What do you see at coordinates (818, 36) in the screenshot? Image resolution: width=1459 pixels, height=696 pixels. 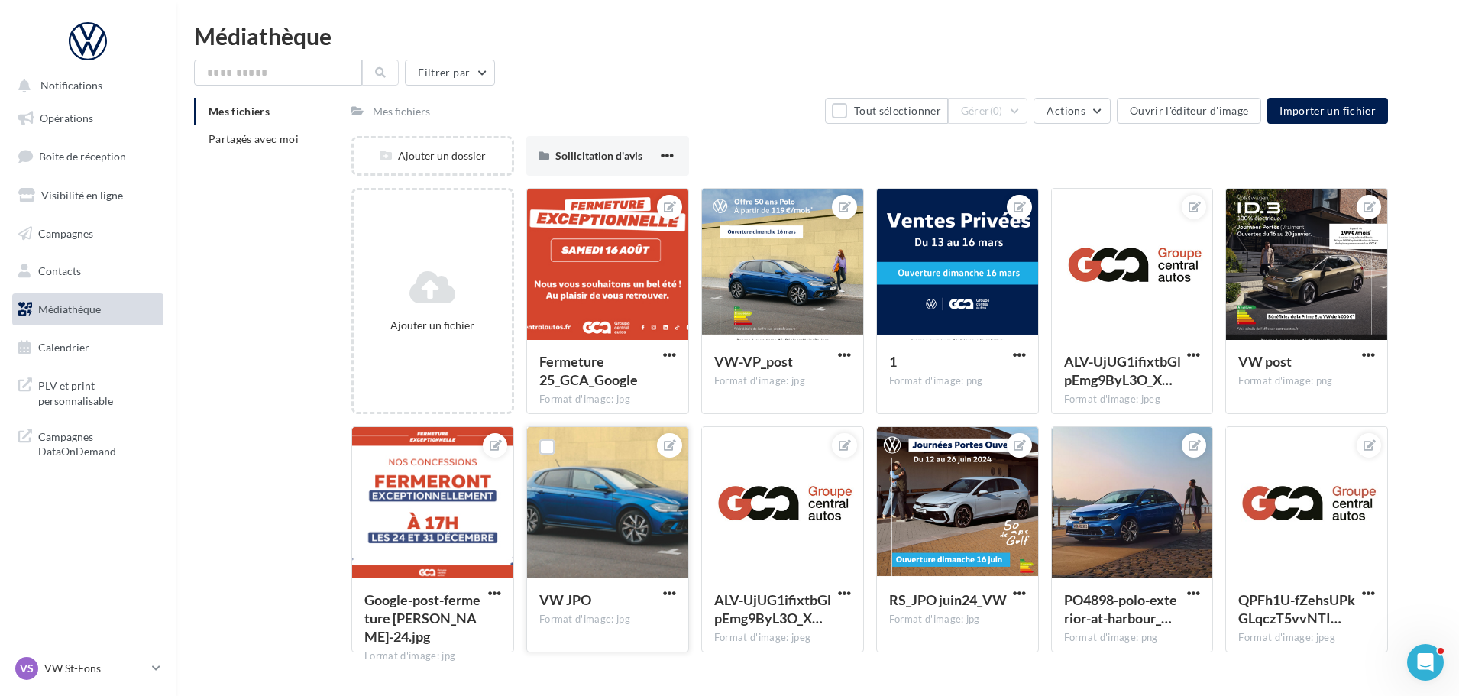 I see `div: Médiathèque` at bounding box center [818, 36].